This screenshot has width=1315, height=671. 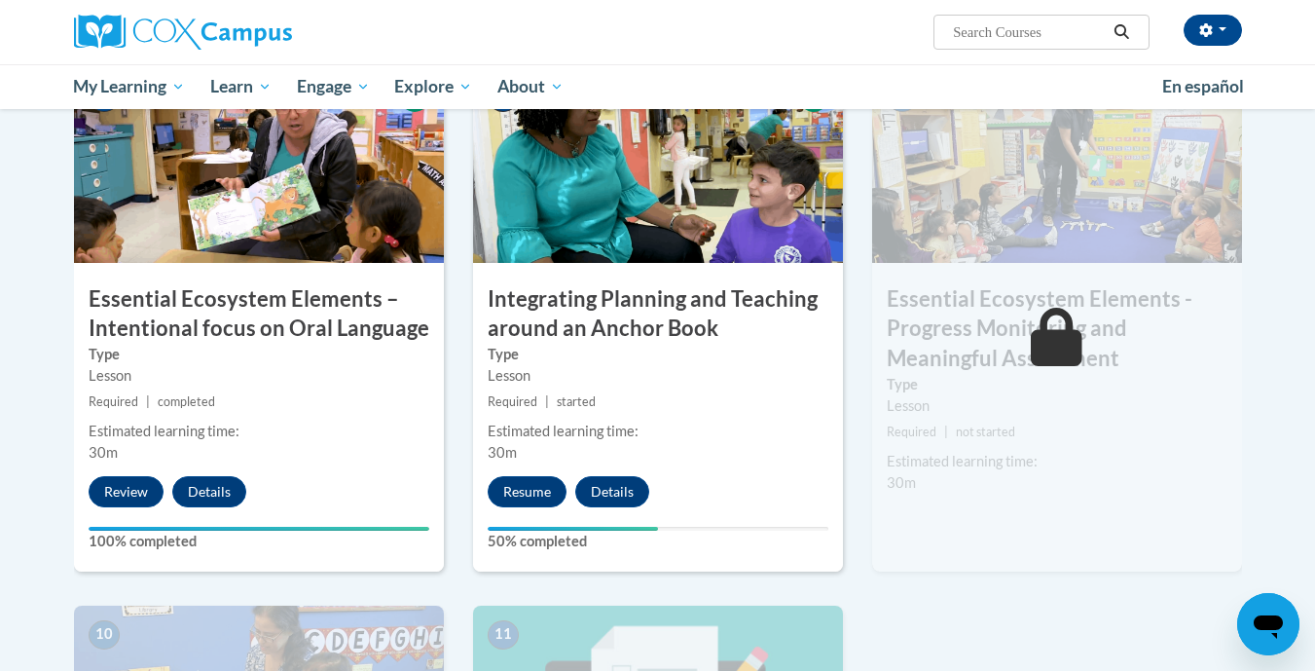 What do you see at coordinates (1203, 87) in the screenshot?
I see `a: En español` at bounding box center [1203, 87].